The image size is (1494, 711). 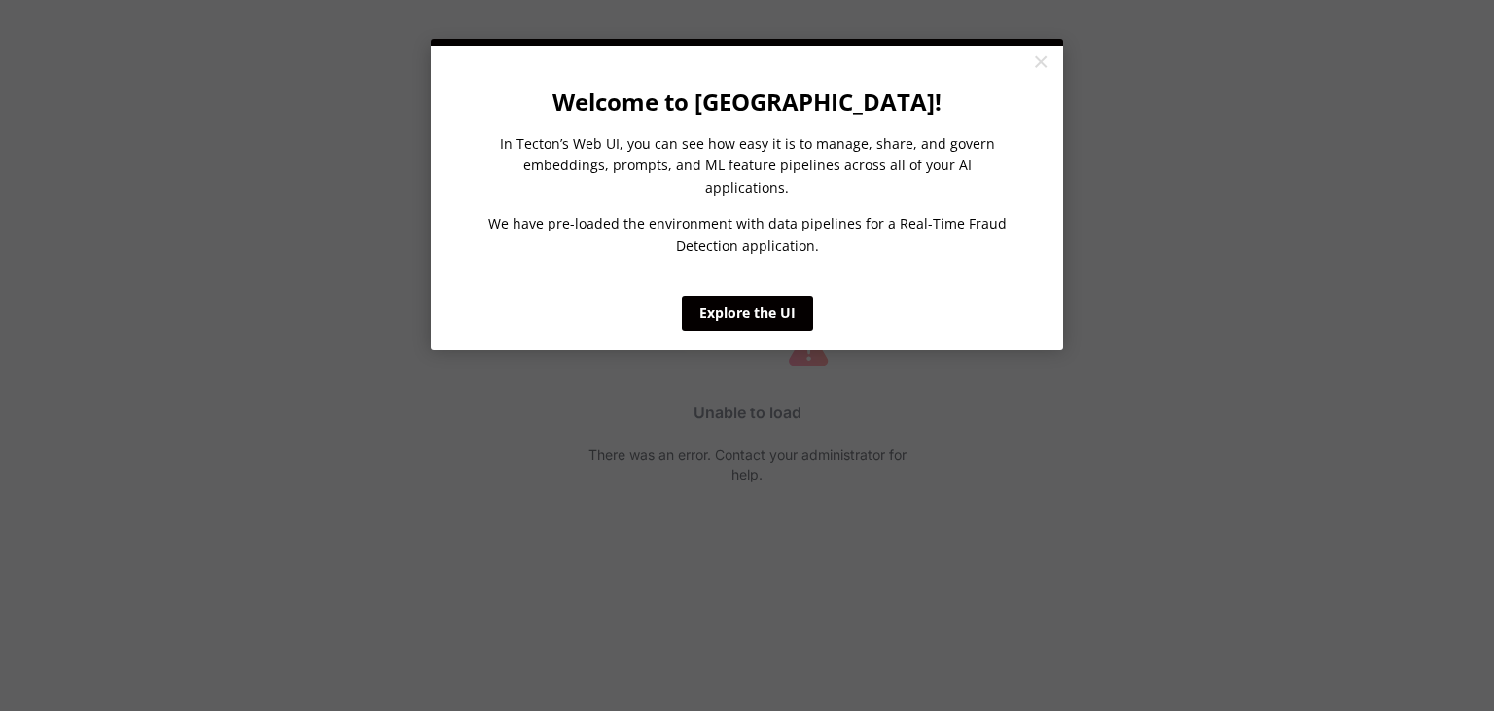 I want to click on div: current step, so click(x=747, y=42).